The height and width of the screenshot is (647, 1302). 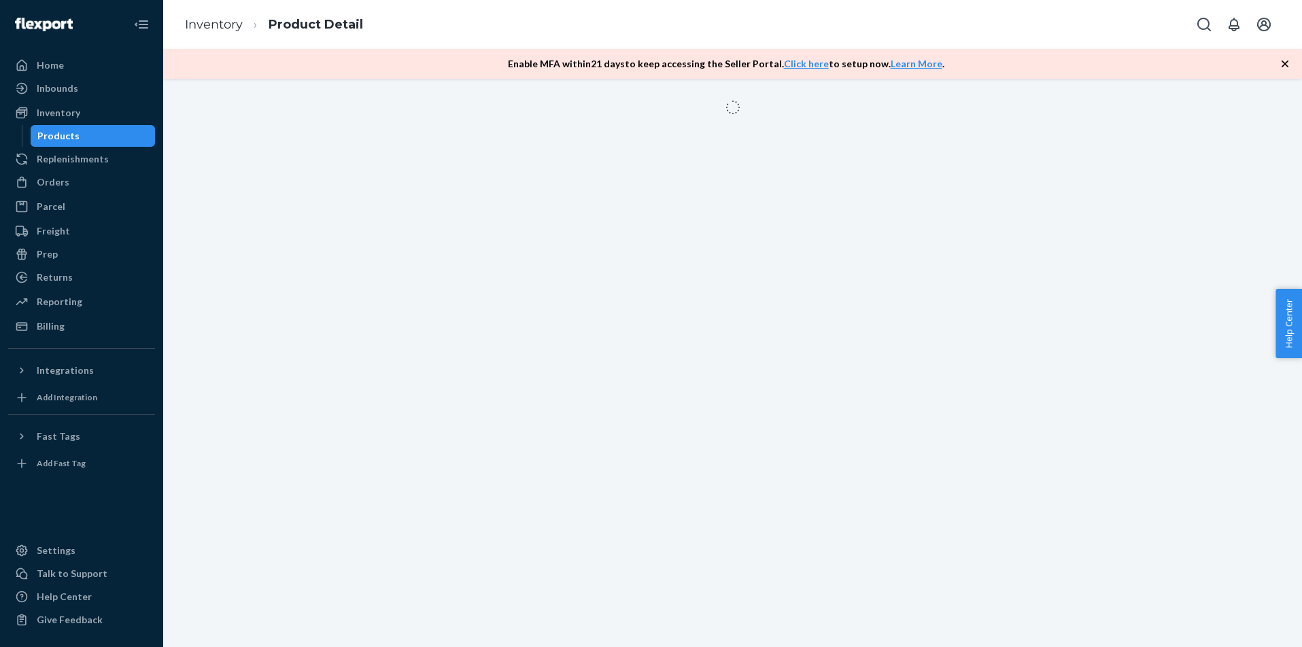 I want to click on a: Add Integration, so click(x=82, y=398).